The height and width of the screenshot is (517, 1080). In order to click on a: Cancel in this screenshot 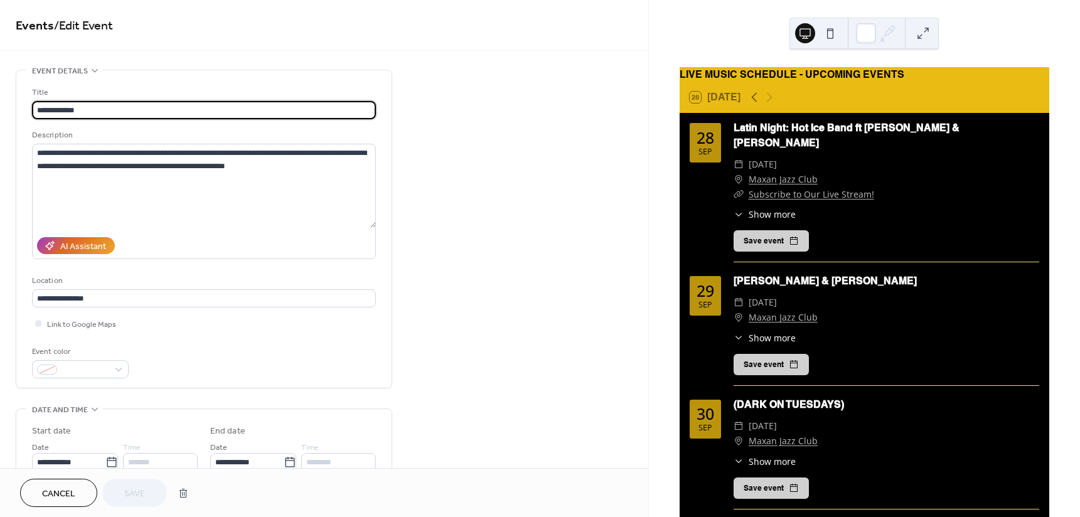, I will do `click(58, 493)`.